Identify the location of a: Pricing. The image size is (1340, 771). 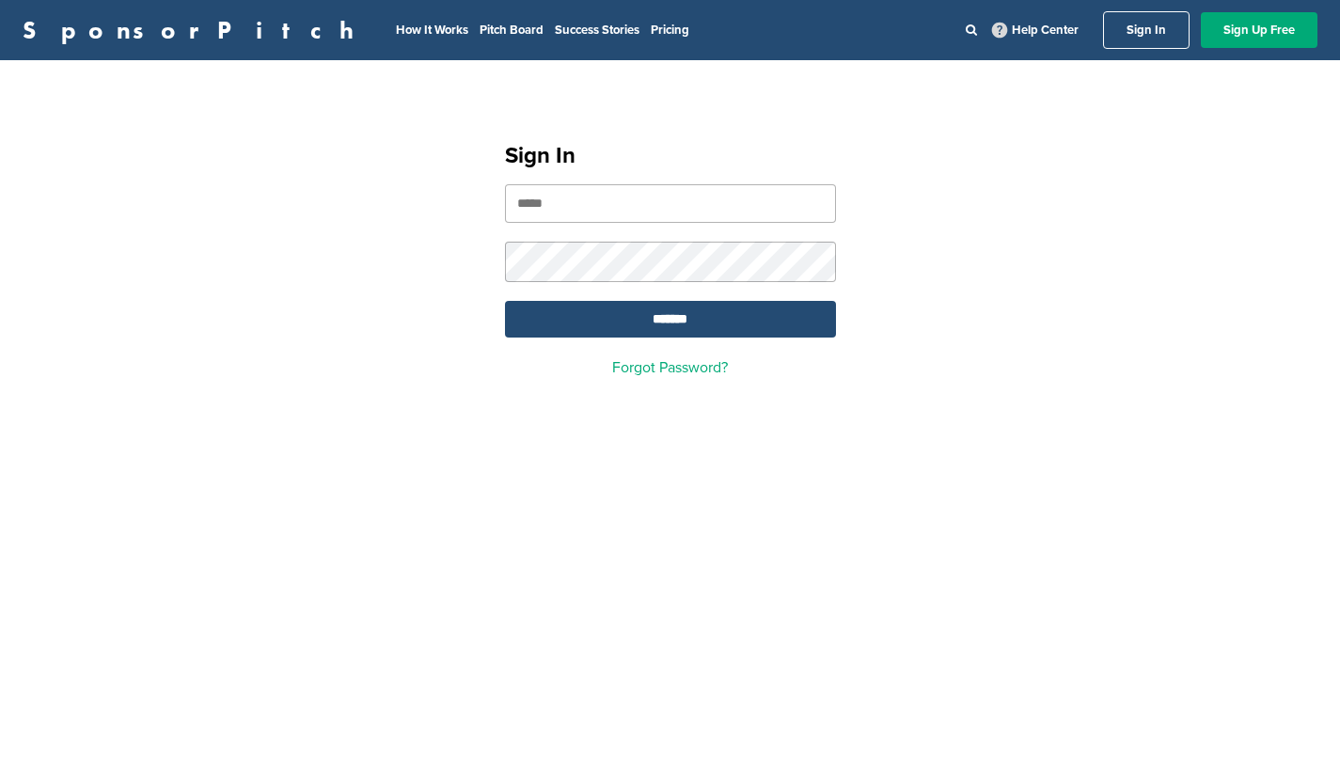
(670, 30).